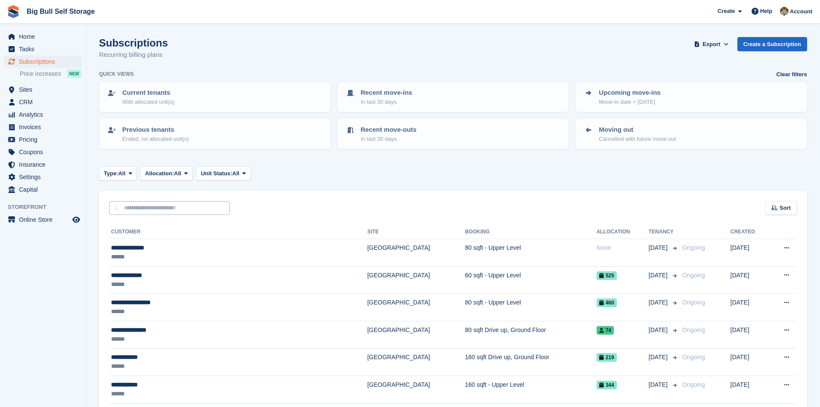 This screenshot has width=820, height=407. I want to click on td: 80 sqft Drive up, Ground Floor, so click(530, 334).